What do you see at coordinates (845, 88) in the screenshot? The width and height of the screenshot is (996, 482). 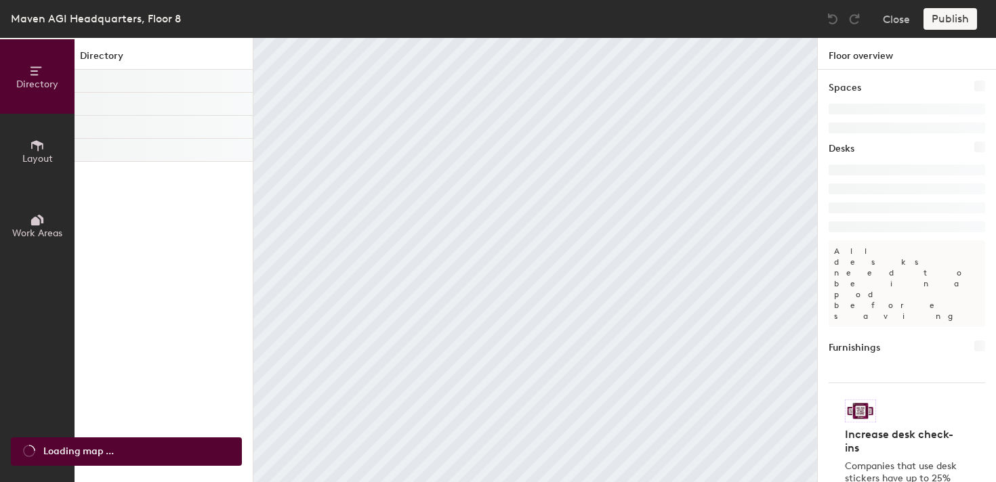 I see `h1: Spaces` at bounding box center [845, 88].